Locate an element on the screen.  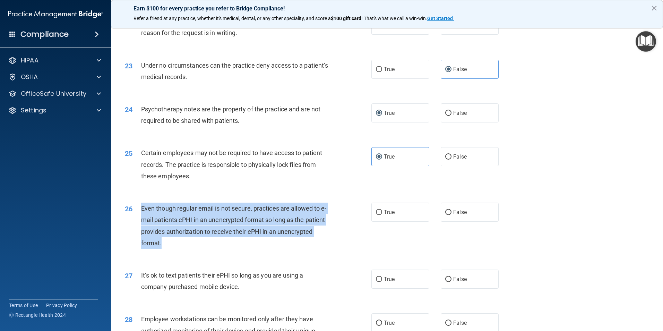
span: Psychotherapy notes are the property of the practice and are not required to be shared with patie... is located at coordinates (231, 115).